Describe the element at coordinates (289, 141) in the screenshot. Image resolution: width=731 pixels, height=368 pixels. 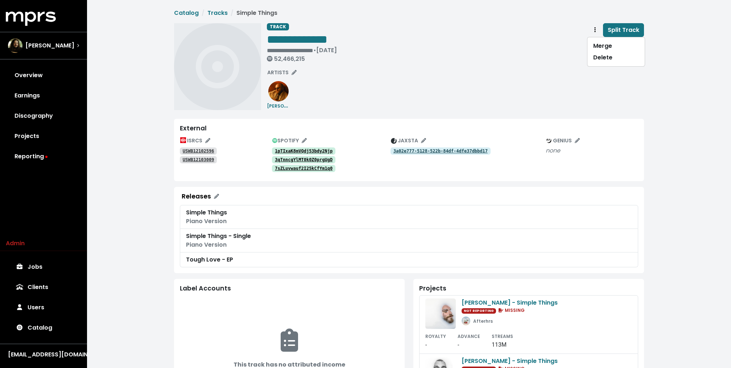
I see `span: SPOTIFY` at that location.